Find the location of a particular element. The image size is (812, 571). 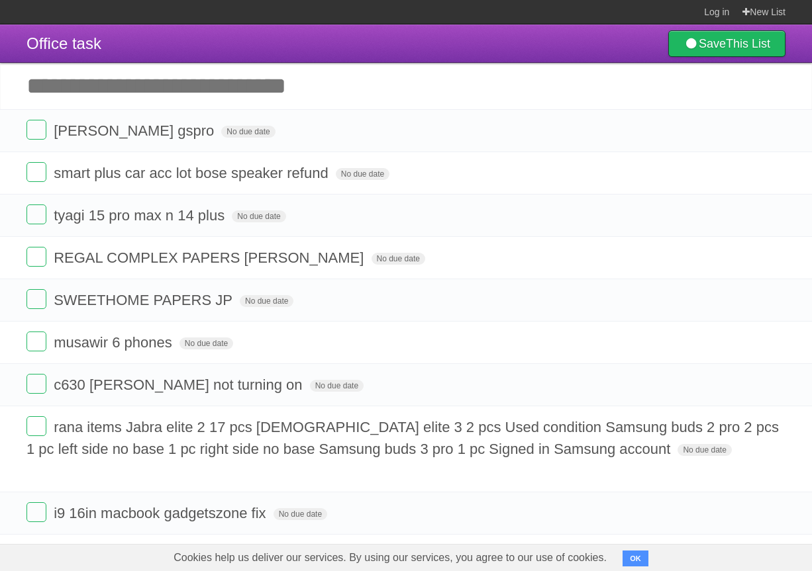

span: Cookies help us deliver our services. By using our services, you agree to our use of cookies. is located at coordinates (390, 558).